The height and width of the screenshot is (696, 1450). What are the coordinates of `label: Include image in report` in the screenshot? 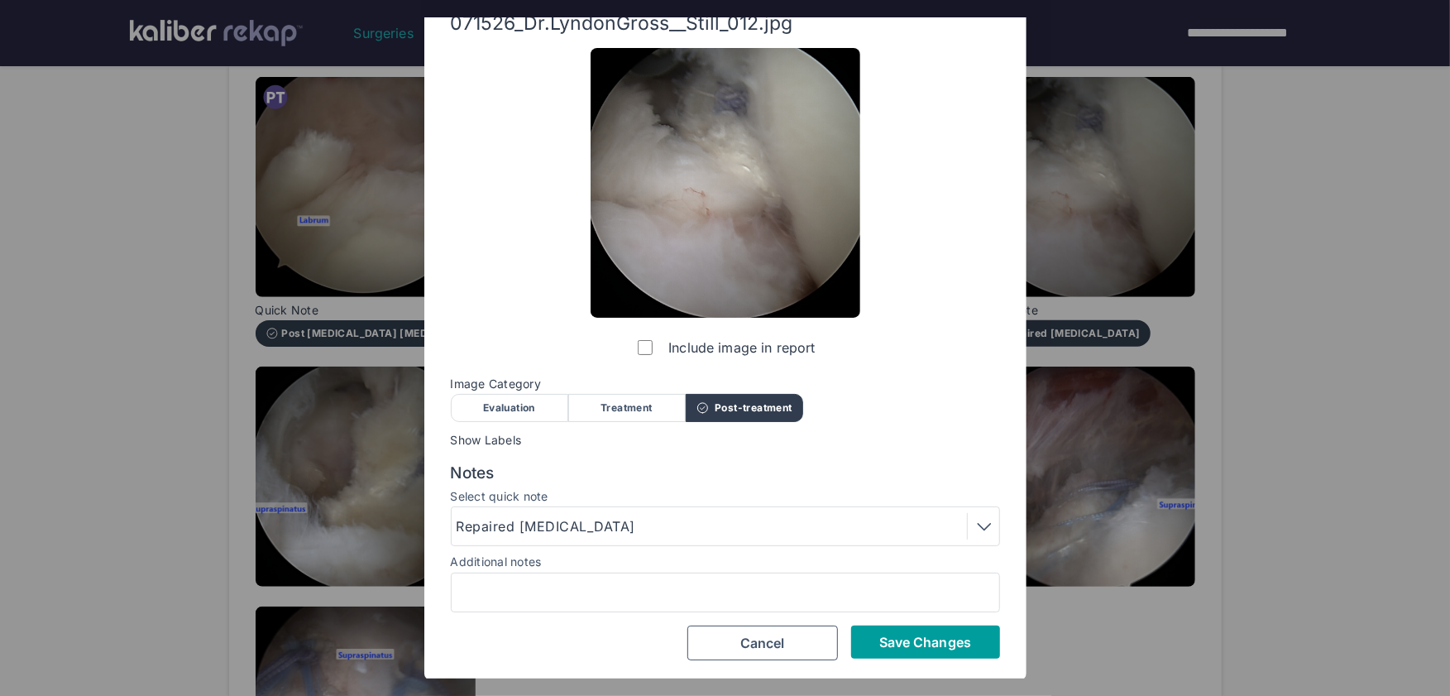 It's located at (725, 347).